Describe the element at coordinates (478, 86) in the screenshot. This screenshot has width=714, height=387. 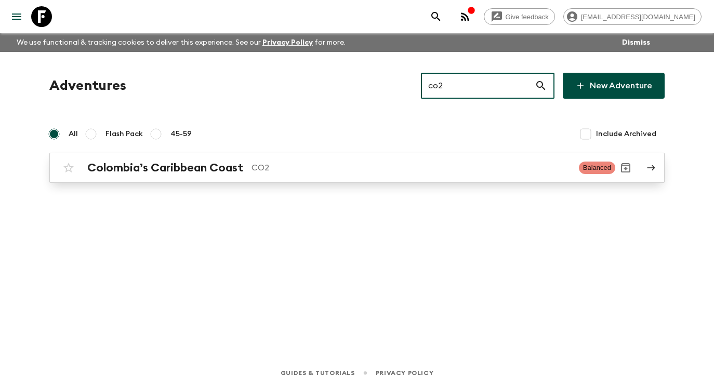
I see `input: e.g. AR1, Argentina` at that location.